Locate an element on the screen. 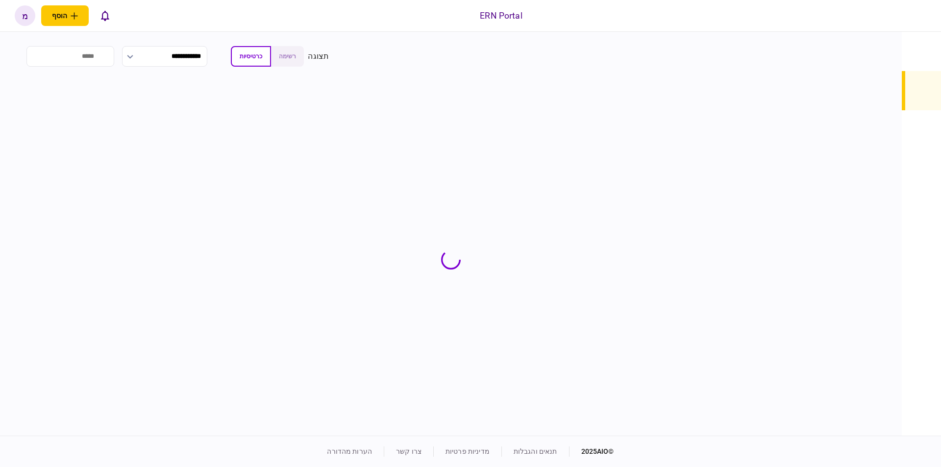 This screenshot has height=467, width=941. button: כרטיסיות is located at coordinates (251, 56).